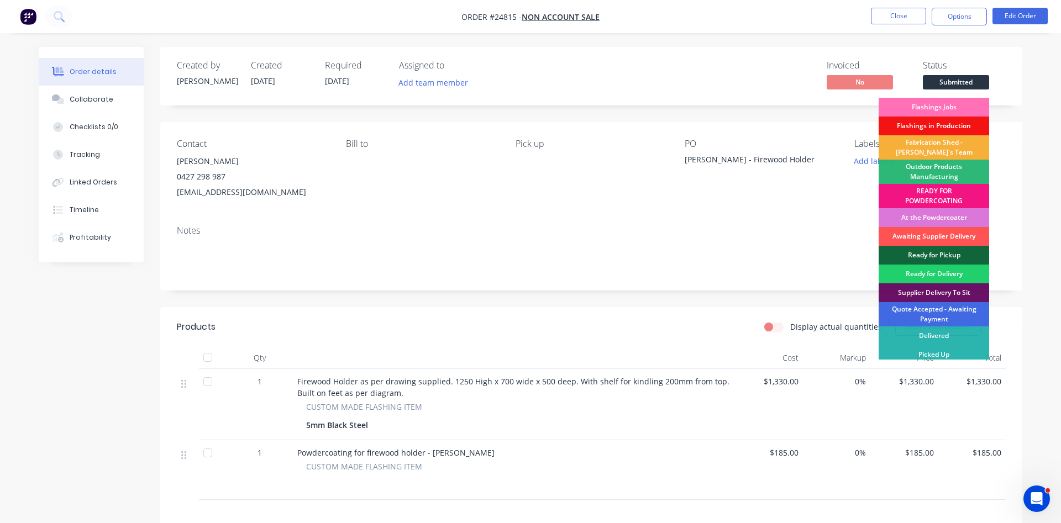 Image resolution: width=1061 pixels, height=523 pixels. Describe the element at coordinates (930, 144) in the screenshot. I see `div: Labels` at that location.